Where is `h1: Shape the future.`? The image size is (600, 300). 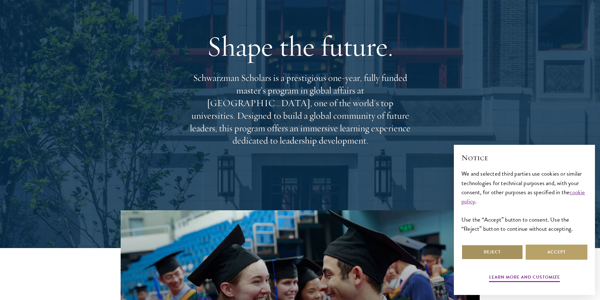 h1: Shape the future. is located at coordinates (300, 46).